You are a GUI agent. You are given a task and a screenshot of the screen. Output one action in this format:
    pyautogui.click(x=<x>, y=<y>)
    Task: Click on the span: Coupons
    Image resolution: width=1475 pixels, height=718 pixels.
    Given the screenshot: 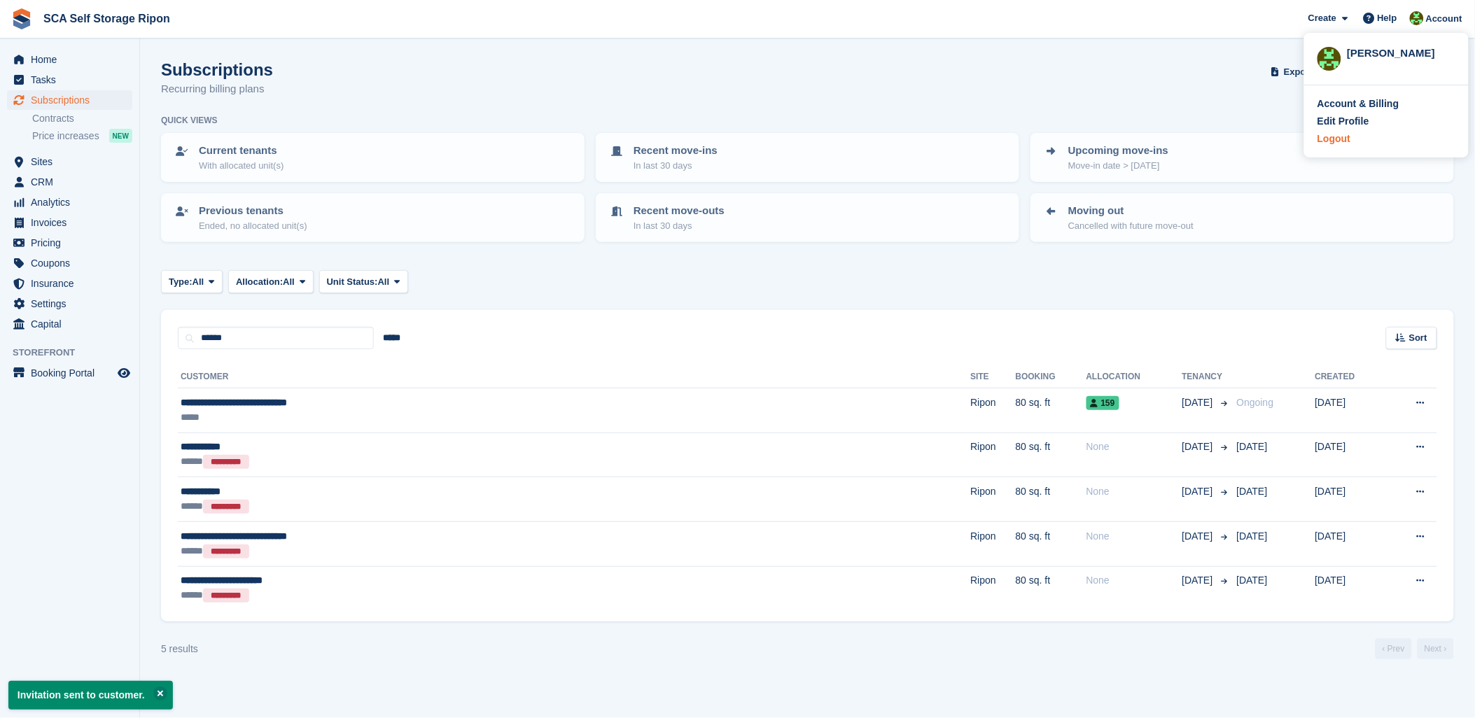 What is the action you would take?
    pyautogui.click(x=73, y=263)
    